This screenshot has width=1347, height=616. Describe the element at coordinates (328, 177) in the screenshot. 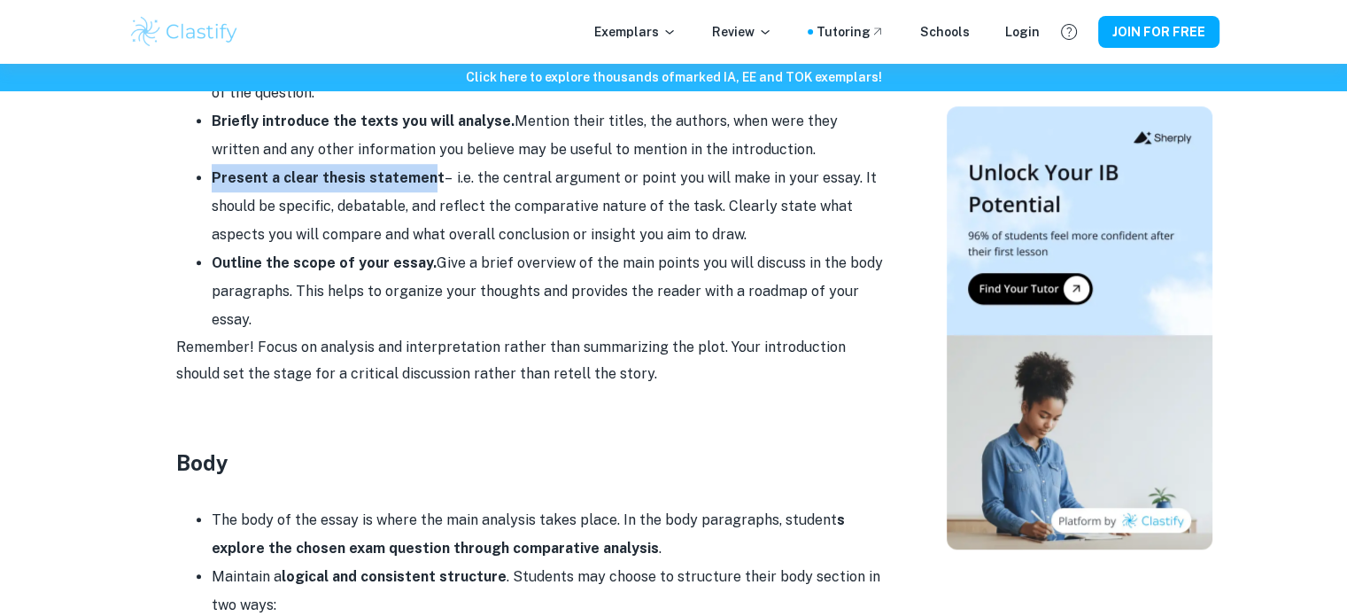

I see `strong: Present a clear thesis statement` at that location.